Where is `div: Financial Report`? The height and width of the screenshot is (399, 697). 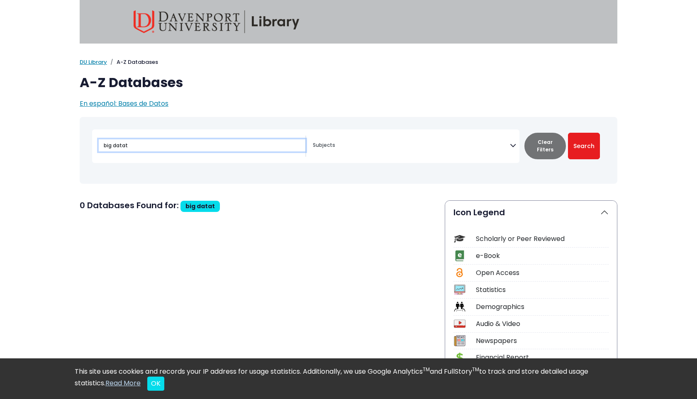
div: Financial Report is located at coordinates (542, 357).